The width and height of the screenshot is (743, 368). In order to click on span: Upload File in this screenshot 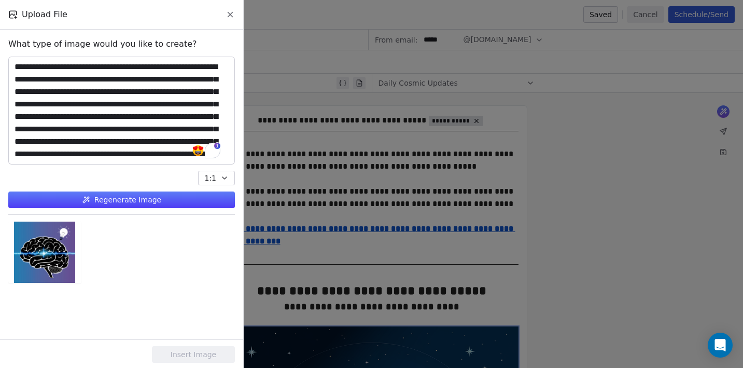, I will do `click(45, 15)`.